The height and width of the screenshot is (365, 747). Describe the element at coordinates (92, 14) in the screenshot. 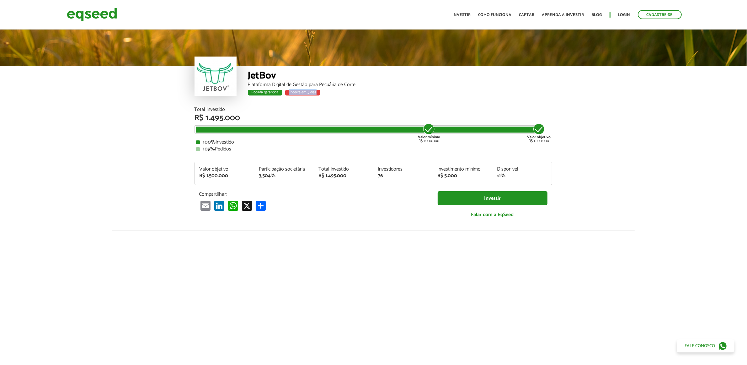

I see `img: EqSeed` at that location.